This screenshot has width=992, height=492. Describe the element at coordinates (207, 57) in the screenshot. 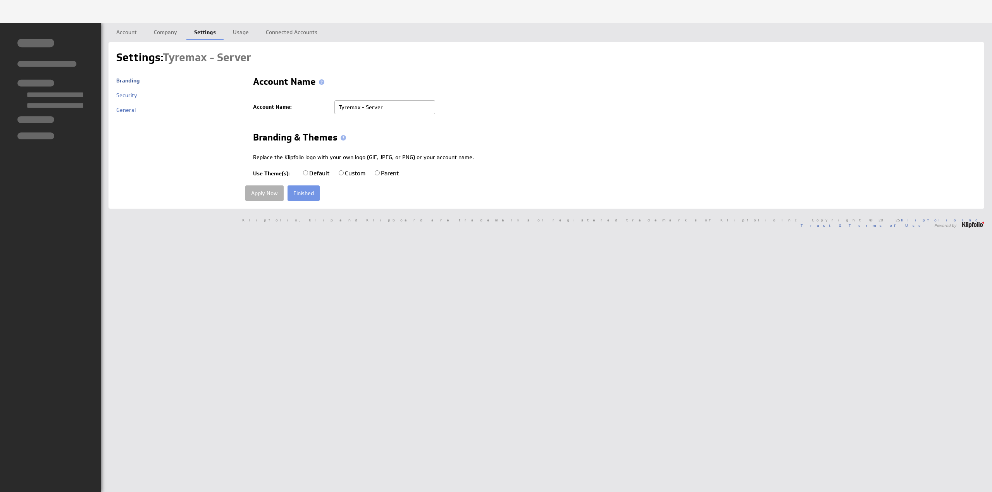

I see `span: Tyremax - Server` at that location.